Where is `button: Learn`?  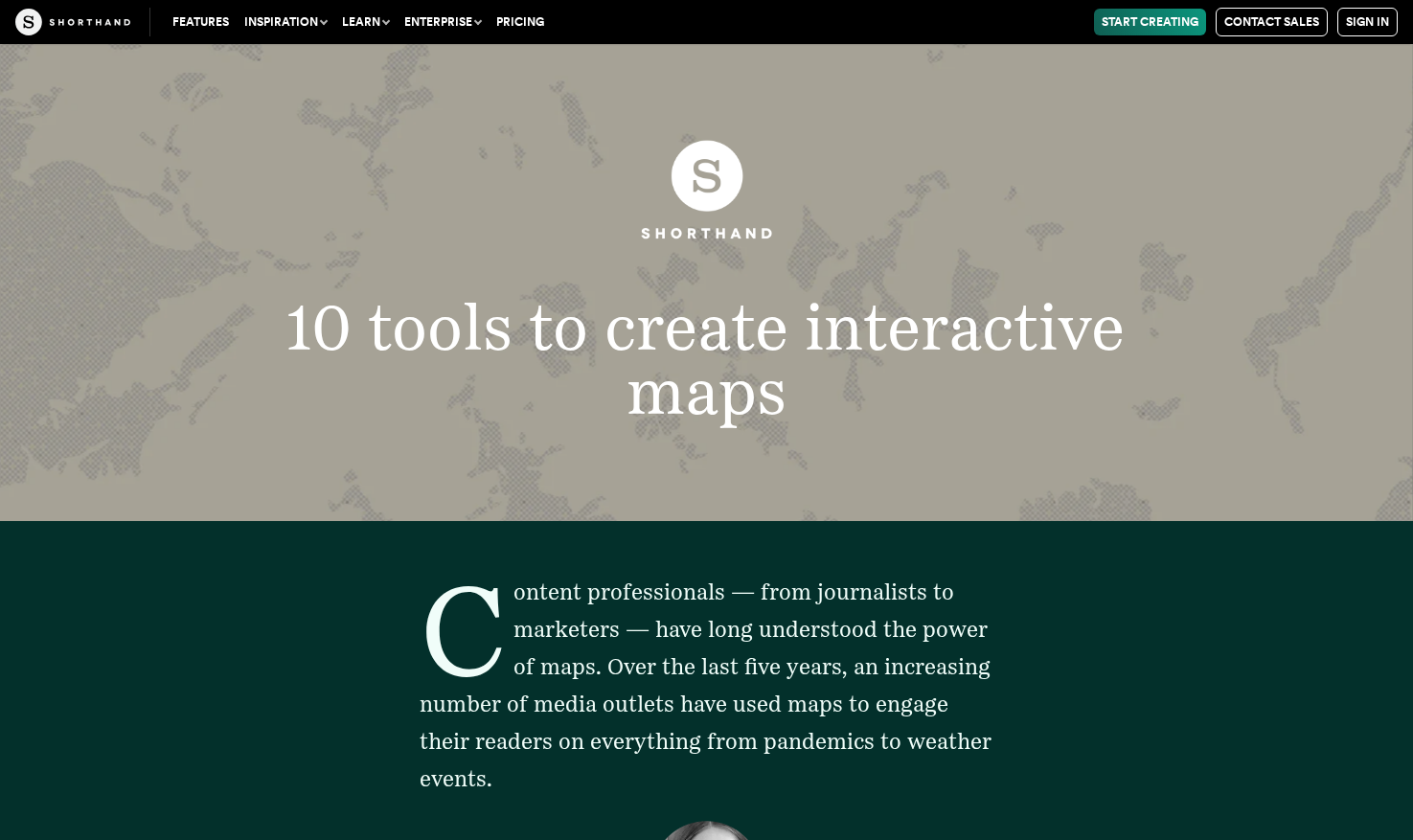
button: Learn is located at coordinates (365, 22).